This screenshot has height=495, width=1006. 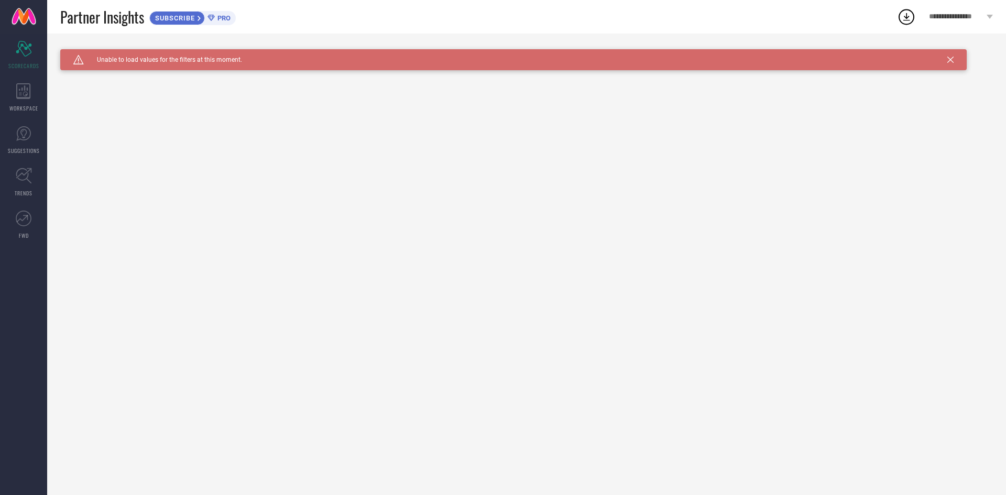 What do you see at coordinates (24, 108) in the screenshot?
I see `span: WORKSPACE` at bounding box center [24, 108].